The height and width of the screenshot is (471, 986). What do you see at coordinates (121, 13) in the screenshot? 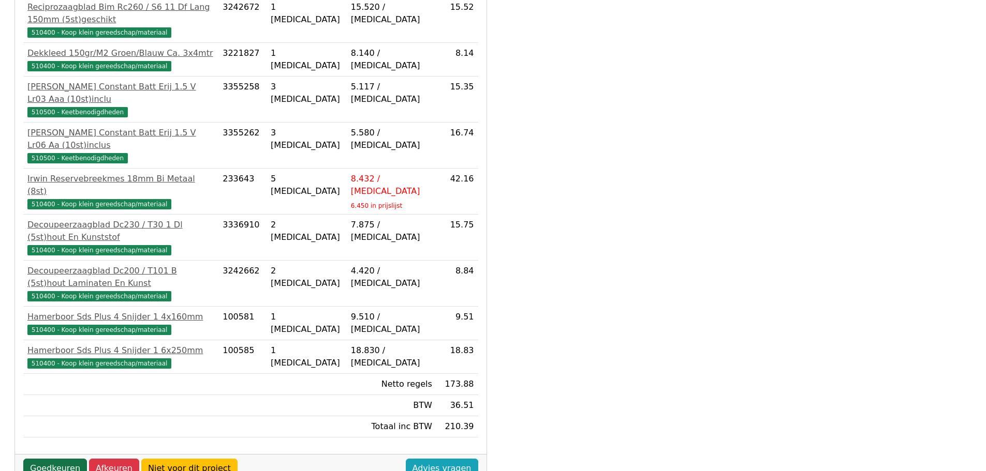
I see `div: Reciprozaagblad Bim Rc260 / S6 11 Df Lang 150mm (5st)geschikt` at bounding box center [121, 13].